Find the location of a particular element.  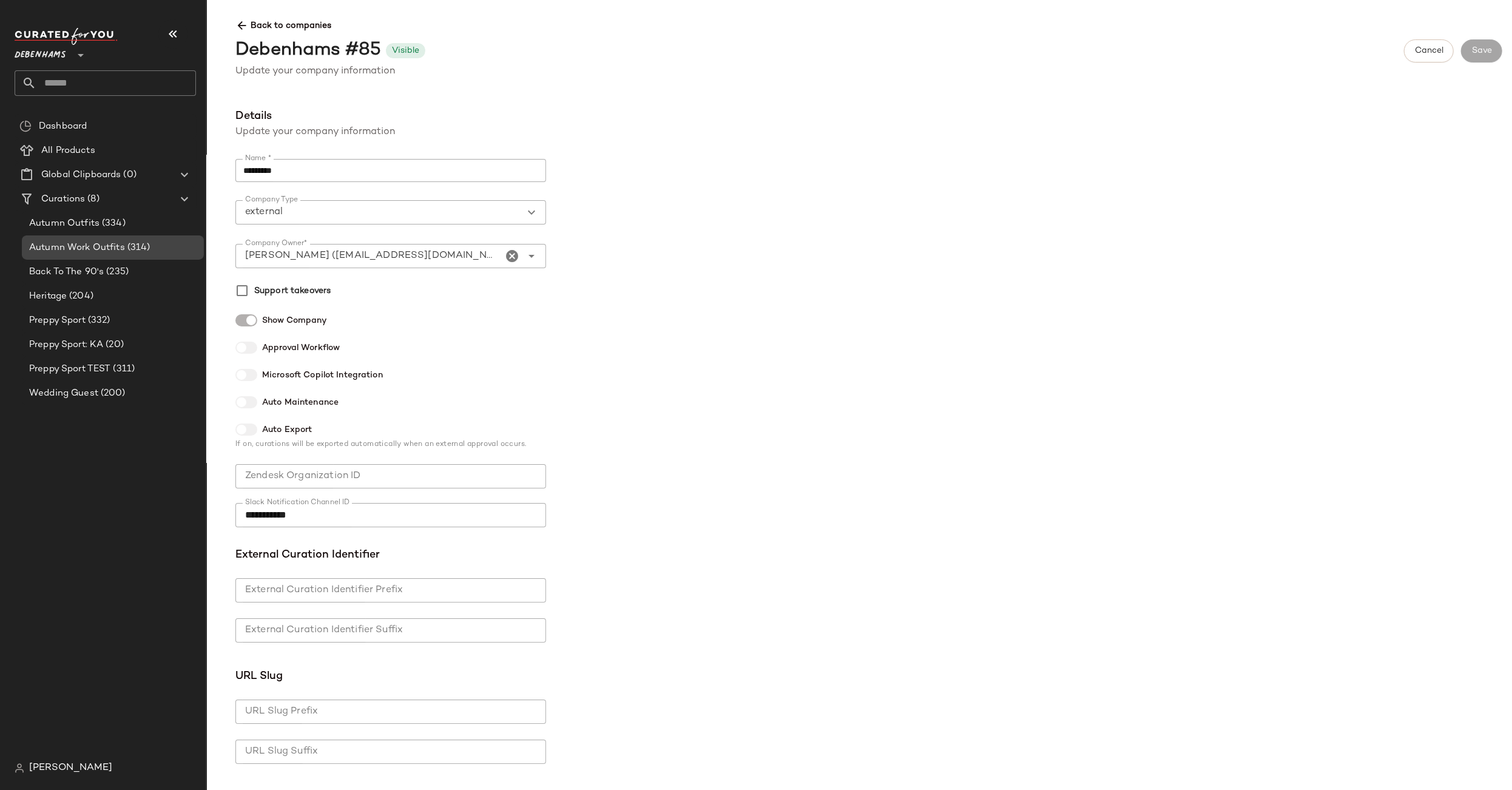

span: External Curation Identifier is located at coordinates (429, 555).